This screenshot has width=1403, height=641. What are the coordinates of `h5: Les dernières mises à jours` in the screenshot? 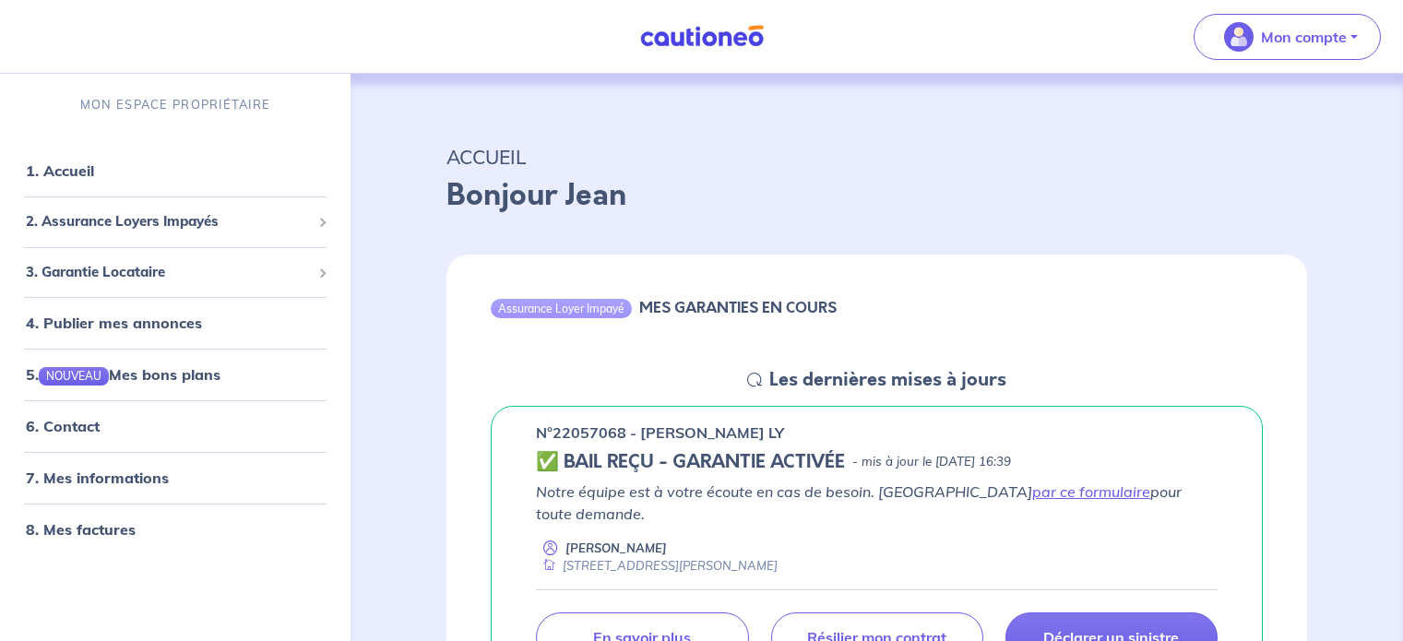 It's located at (888, 380).